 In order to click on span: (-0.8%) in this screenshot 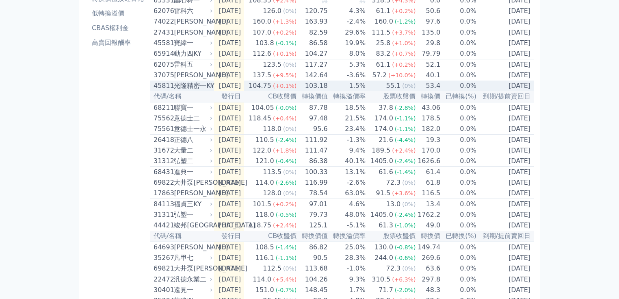, I will do `click(405, 247)`.